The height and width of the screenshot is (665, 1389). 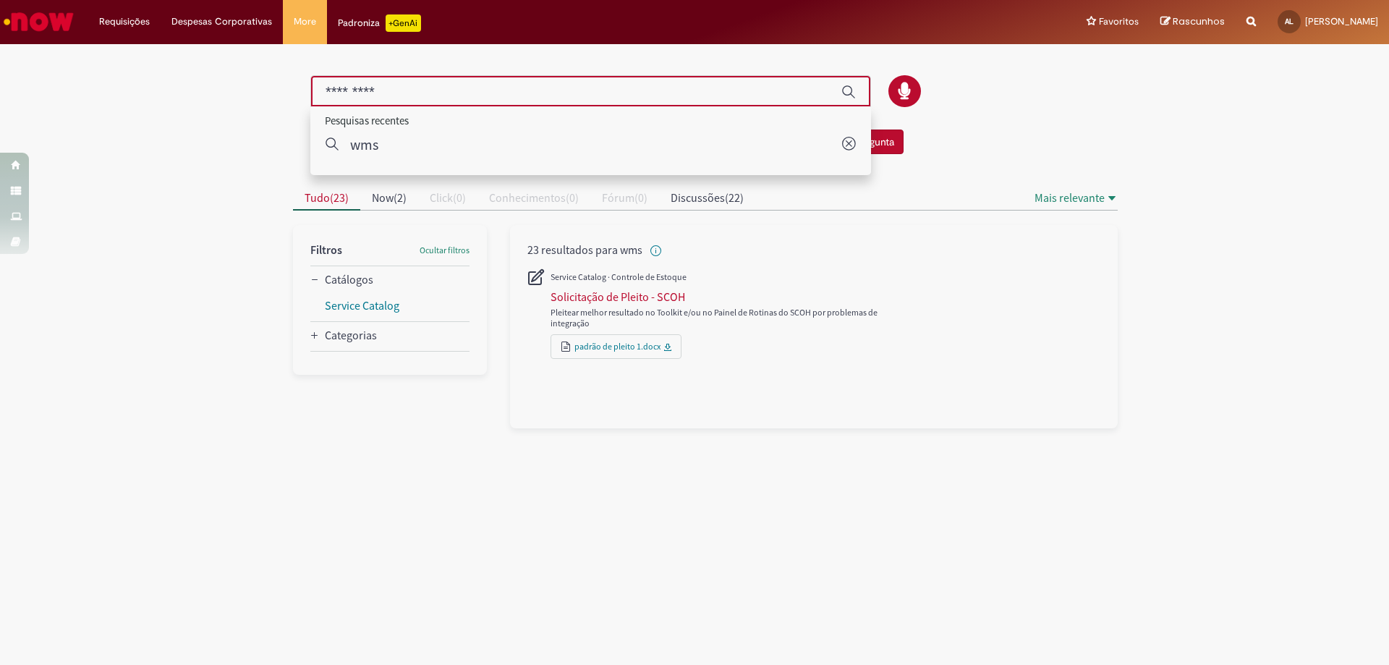 What do you see at coordinates (38, 22) in the screenshot?
I see `img: ServiceNow` at bounding box center [38, 22].